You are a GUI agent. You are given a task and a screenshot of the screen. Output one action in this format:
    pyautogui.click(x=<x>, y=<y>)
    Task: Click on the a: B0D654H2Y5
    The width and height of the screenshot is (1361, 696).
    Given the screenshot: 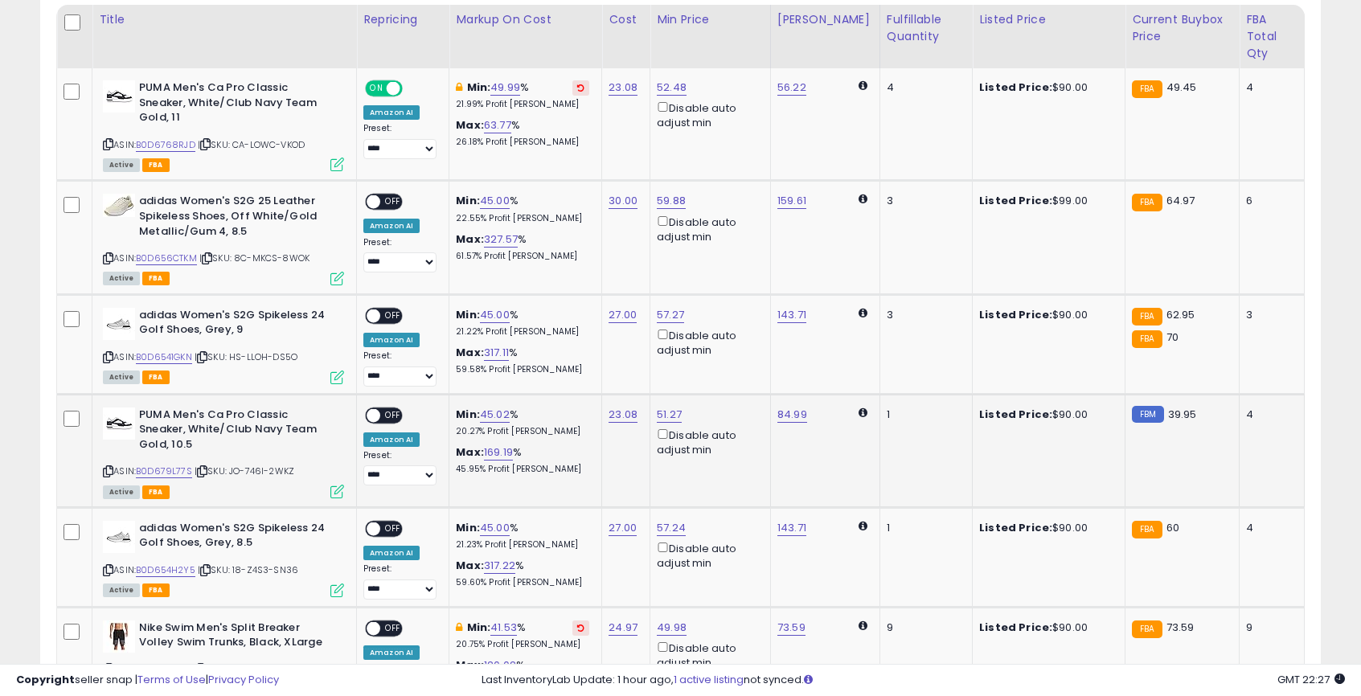 What is the action you would take?
    pyautogui.click(x=166, y=570)
    